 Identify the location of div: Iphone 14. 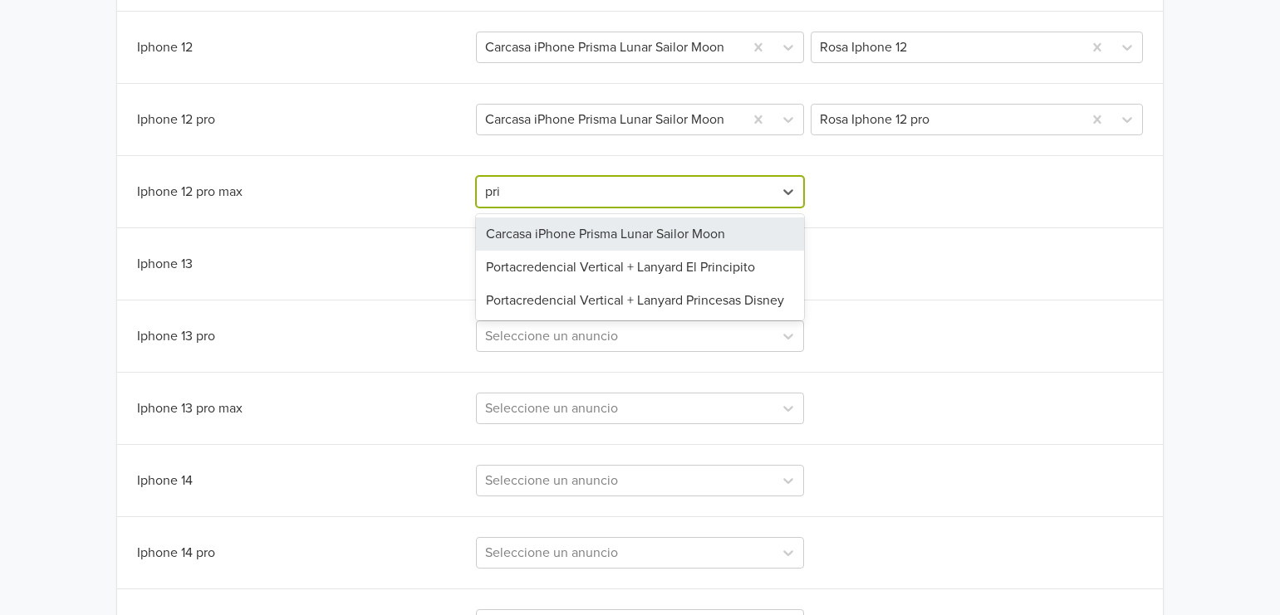
(305, 481).